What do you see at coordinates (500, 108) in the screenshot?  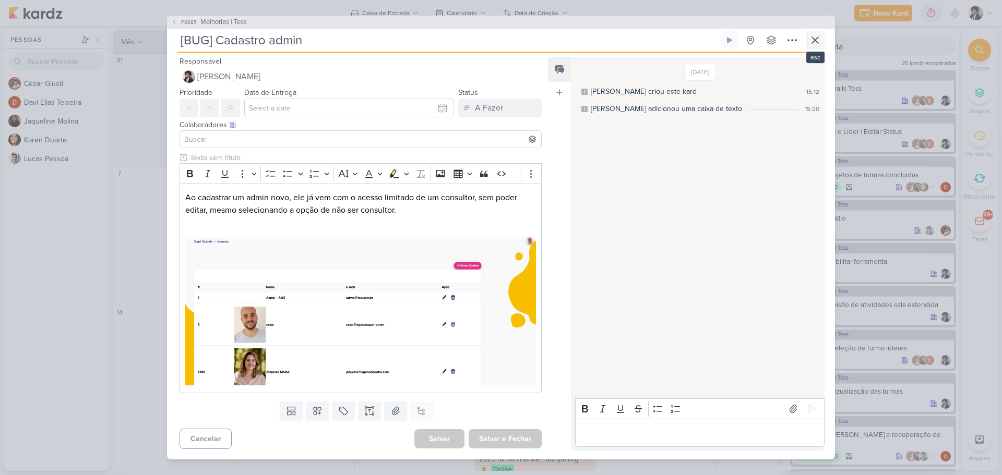 I see `button: A Fazer` at bounding box center [500, 108].